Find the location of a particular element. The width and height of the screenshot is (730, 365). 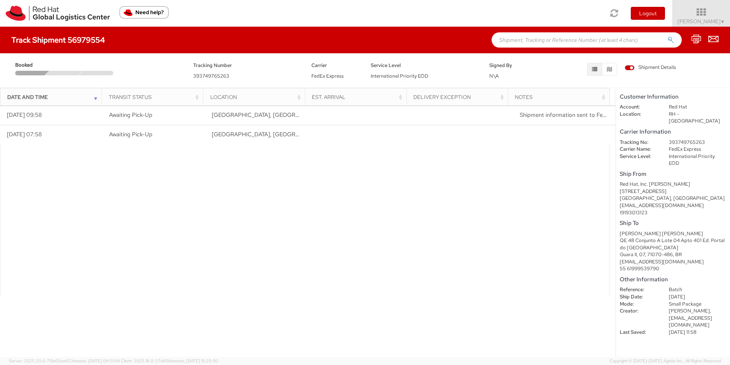

dt: Last Saved: is located at coordinates (639, 332).